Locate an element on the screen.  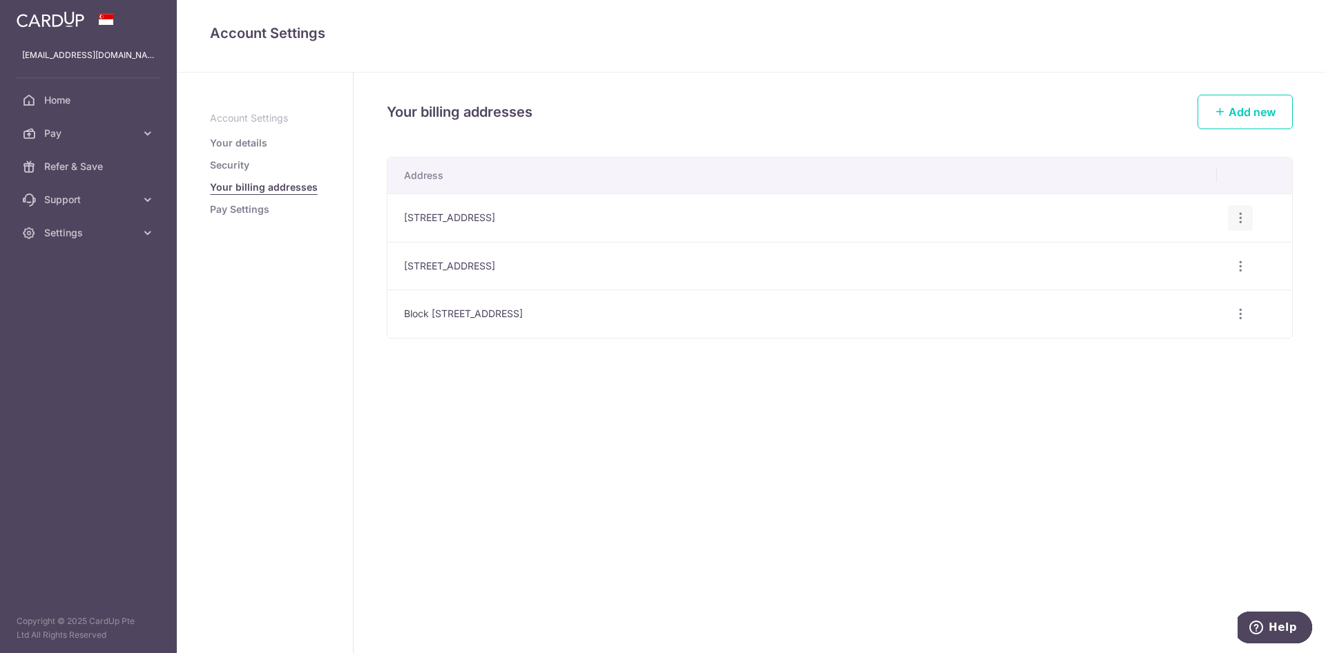
h4: Account Settings is located at coordinates (751, 33).